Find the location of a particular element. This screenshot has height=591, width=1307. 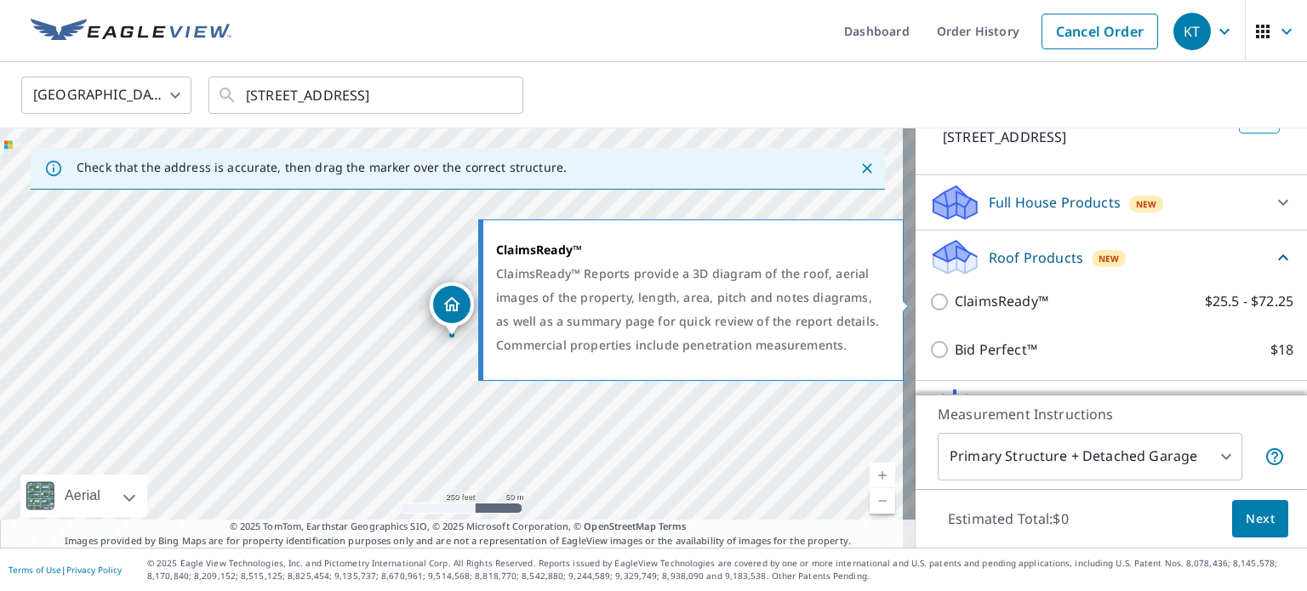

p: ClaimsReady™ is located at coordinates (1002, 301).